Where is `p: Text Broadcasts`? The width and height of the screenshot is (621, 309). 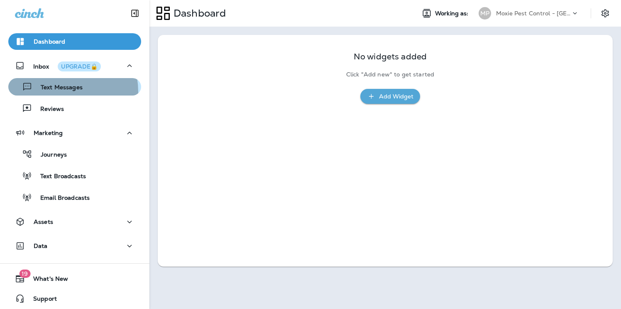
p: Text Broadcasts is located at coordinates (59, 177).